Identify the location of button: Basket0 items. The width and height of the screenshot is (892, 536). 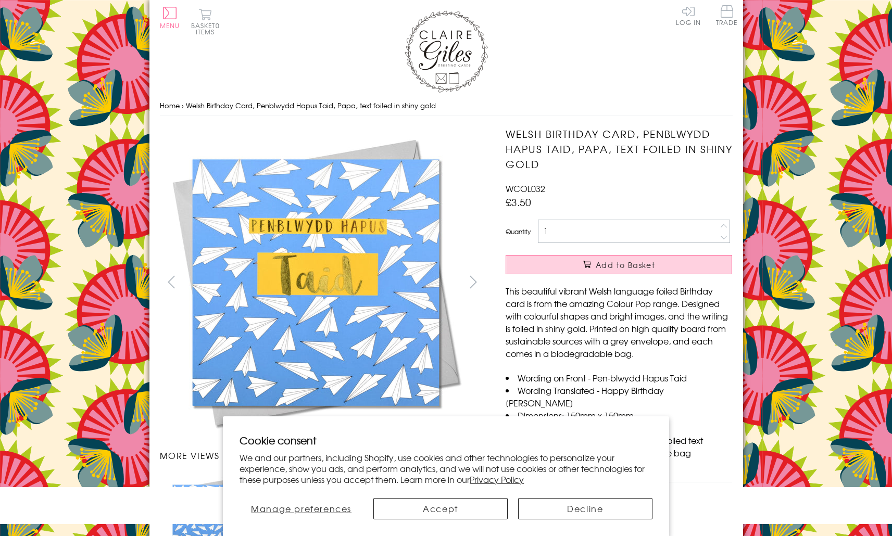
(205, 21).